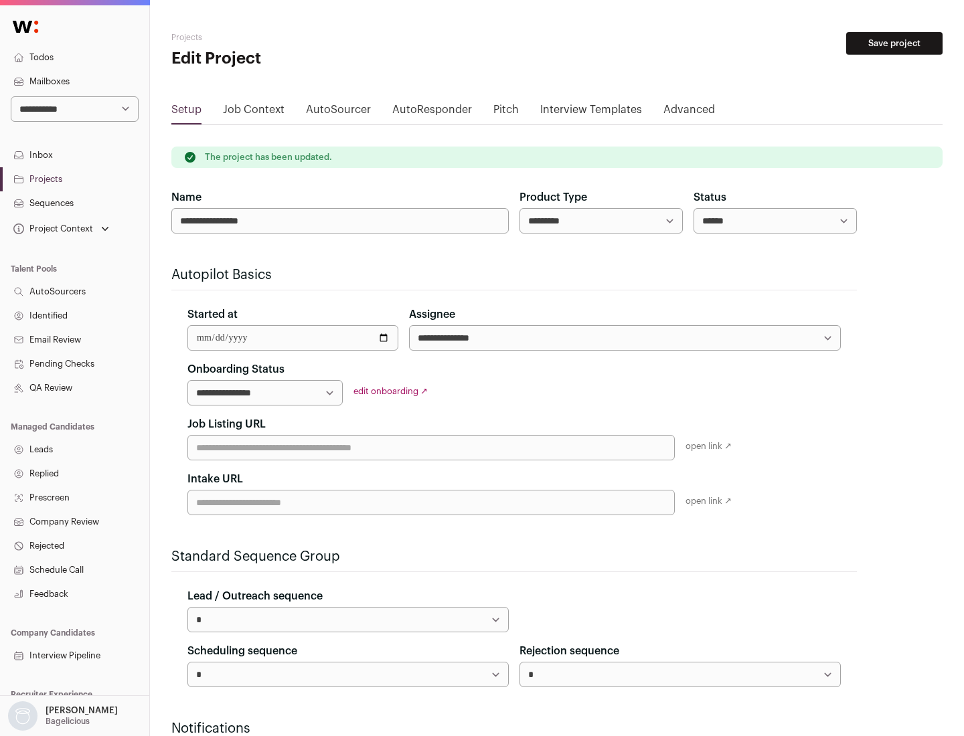  What do you see at coordinates (432, 315) in the screenshot?
I see `label: Assignee` at bounding box center [432, 315].